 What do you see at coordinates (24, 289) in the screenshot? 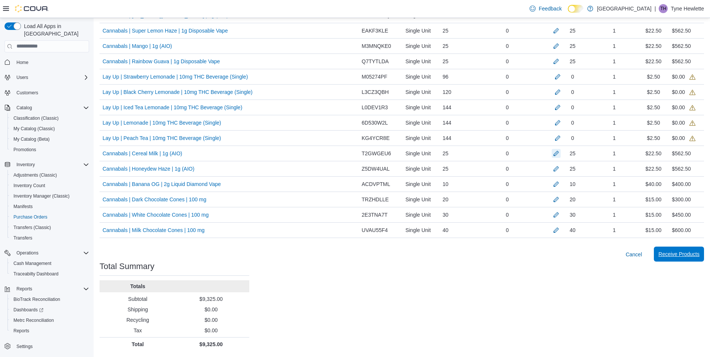
I see `button: Reports` at bounding box center [24, 289].